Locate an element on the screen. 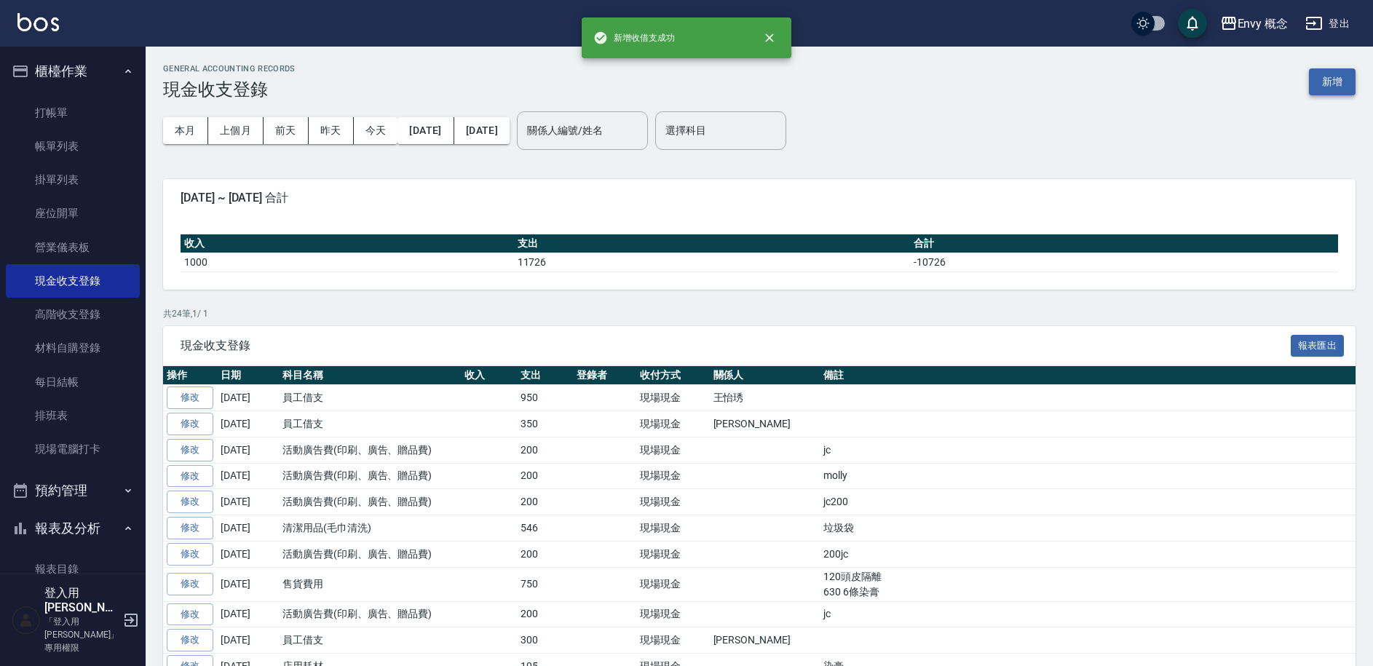  button: 上個月 is located at coordinates (236, 130).